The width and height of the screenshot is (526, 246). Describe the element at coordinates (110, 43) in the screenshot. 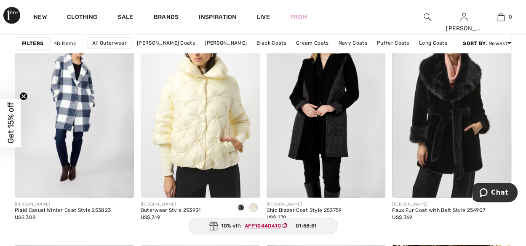

I see `a: All Outerwear` at that location.